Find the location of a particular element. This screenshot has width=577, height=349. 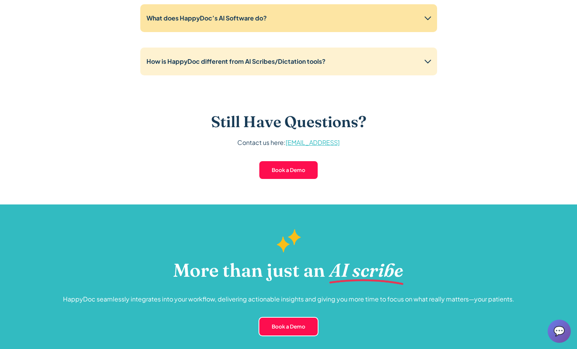

p: HappyDoc seamlessly integrates into your workflow, delivering actionable insights and giving you ... is located at coordinates (289, 299).